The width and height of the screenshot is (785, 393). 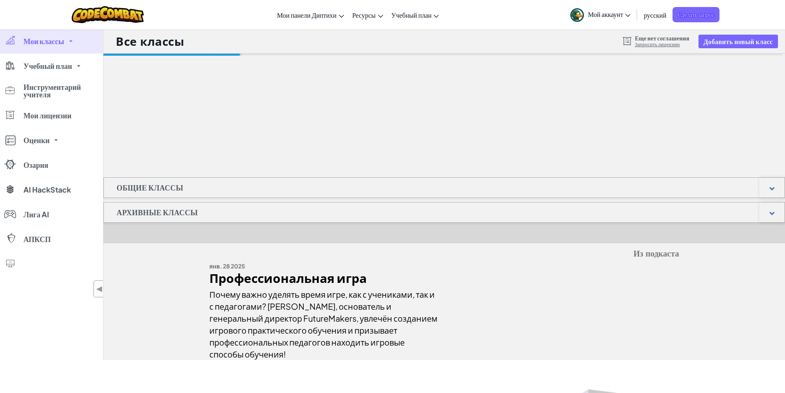 What do you see at coordinates (37, 239) in the screenshot?
I see `font: АПКСП` at bounding box center [37, 239].